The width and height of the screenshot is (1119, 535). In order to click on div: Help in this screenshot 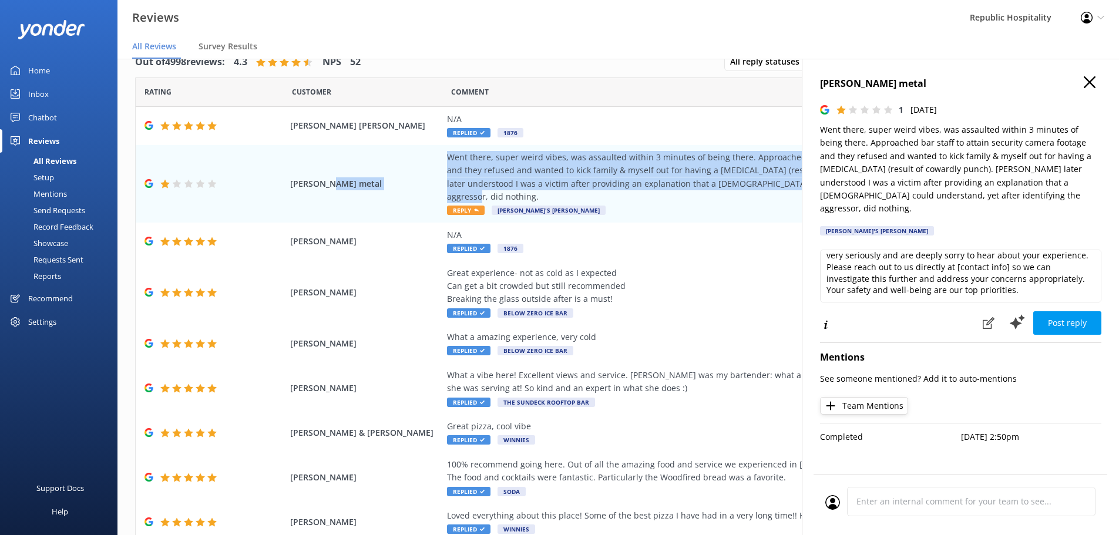, I will do `click(60, 512)`.